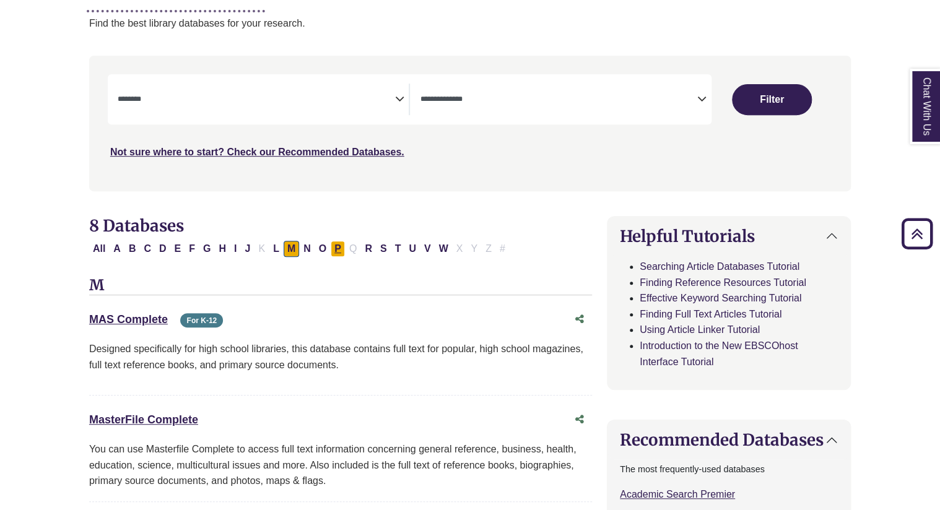 The image size is (940, 510). What do you see at coordinates (427, 249) in the screenshot?
I see `button: Filter Results V` at bounding box center [427, 249].